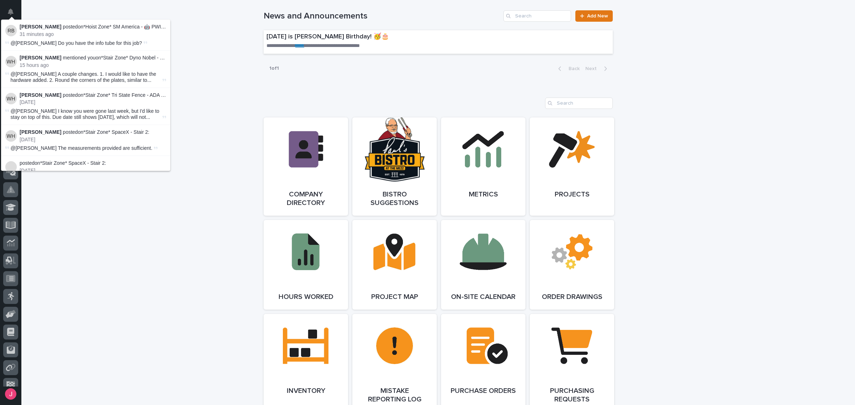 The image size is (855, 405). What do you see at coordinates (14, 14) in the screenshot?
I see `div: Notifications` at bounding box center [14, 14].